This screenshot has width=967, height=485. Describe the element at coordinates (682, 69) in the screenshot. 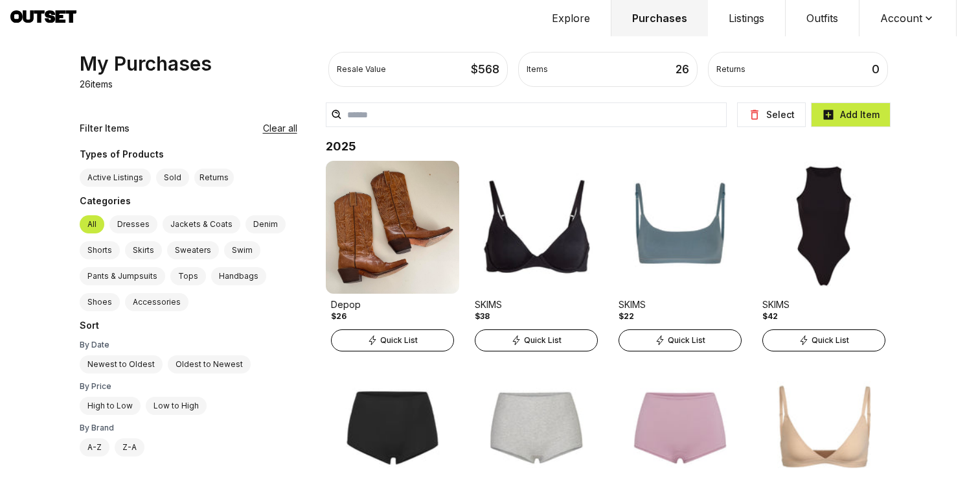

I see `div: 26` at that location.